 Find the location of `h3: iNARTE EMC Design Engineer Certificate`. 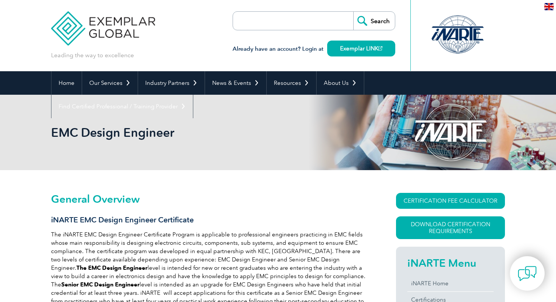

h3: iNARTE EMC Design Engineer Certificate is located at coordinates (210, 219).